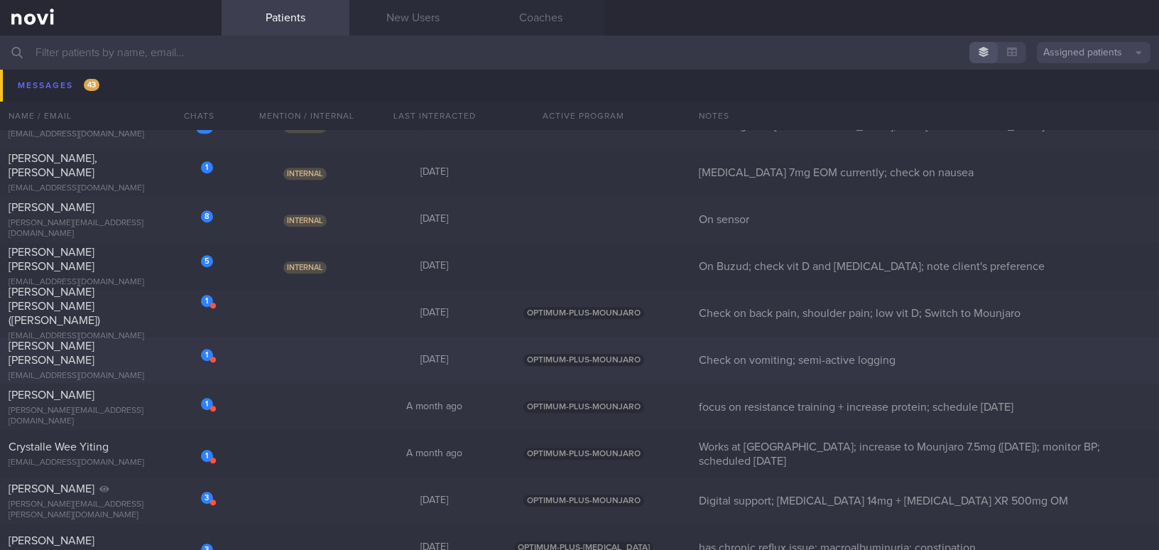 The image size is (1159, 550). I want to click on div: 5, so click(207, 261).